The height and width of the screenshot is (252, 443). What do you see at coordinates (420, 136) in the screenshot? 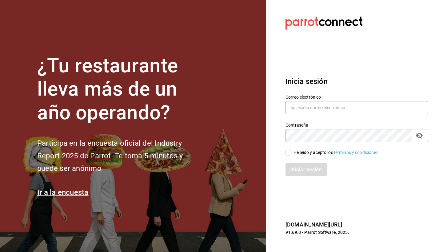
I see `button: passwordField` at bounding box center [420, 136].